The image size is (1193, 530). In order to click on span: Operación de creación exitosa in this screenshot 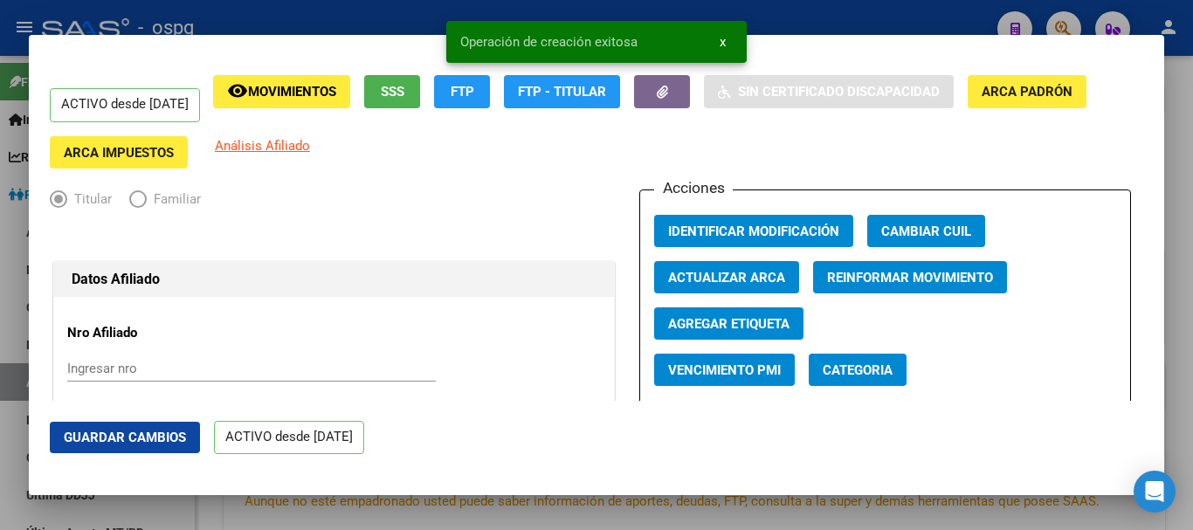, I will do `click(549, 42)`.